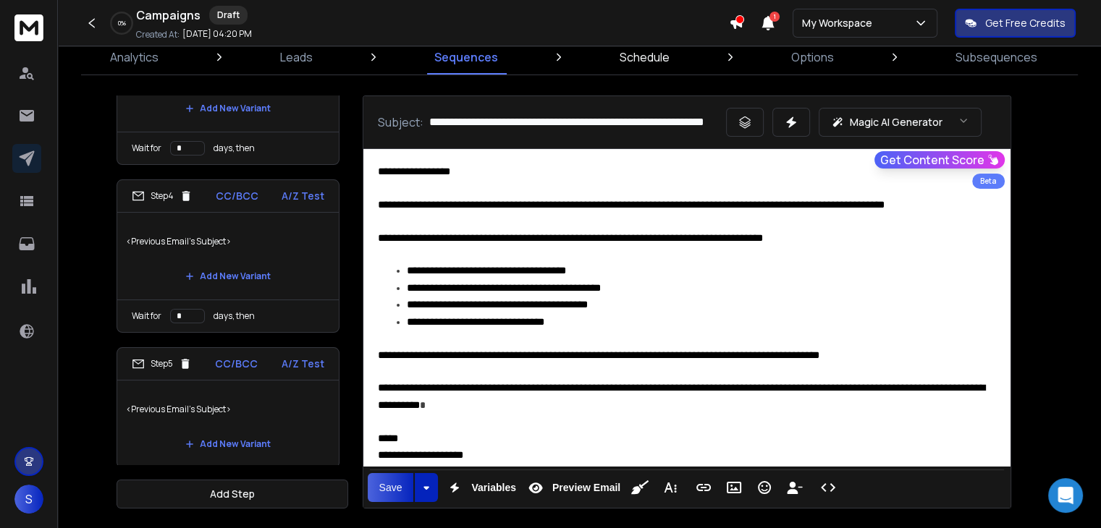 This screenshot has width=1101, height=528. What do you see at coordinates (168, 15) in the screenshot?
I see `h1: Campaigns` at bounding box center [168, 15].